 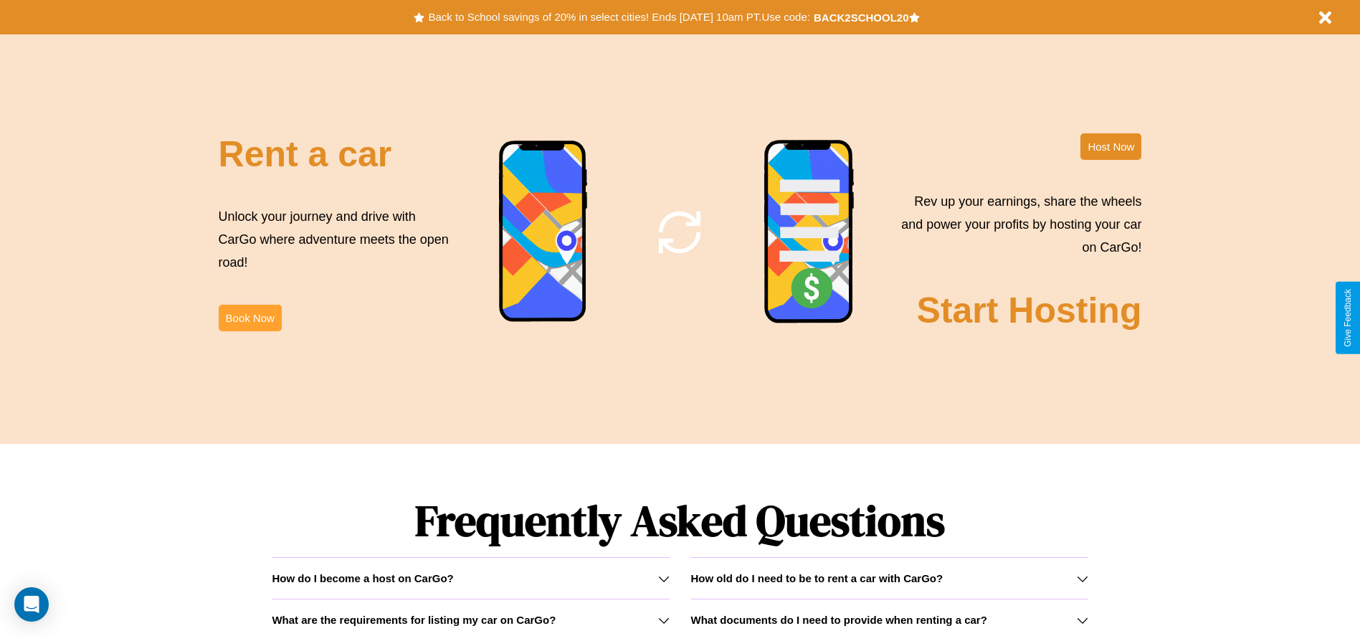 What do you see at coordinates (414, 619) in the screenshot?
I see `h3: What are the requirements for listing my car on CarGo?` at bounding box center [414, 619].